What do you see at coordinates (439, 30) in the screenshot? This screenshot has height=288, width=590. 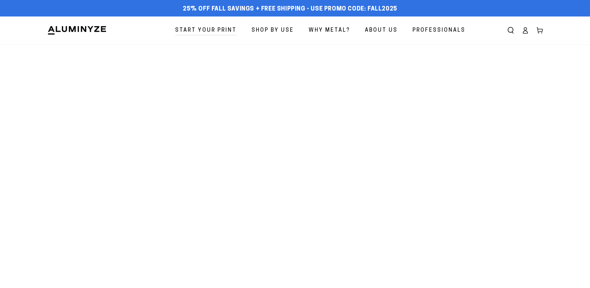 I see `a: Professionals` at bounding box center [439, 30].